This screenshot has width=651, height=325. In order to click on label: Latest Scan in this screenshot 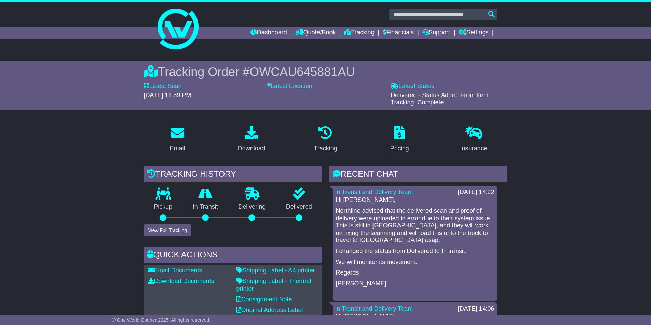, I will do `click(163, 86)`.